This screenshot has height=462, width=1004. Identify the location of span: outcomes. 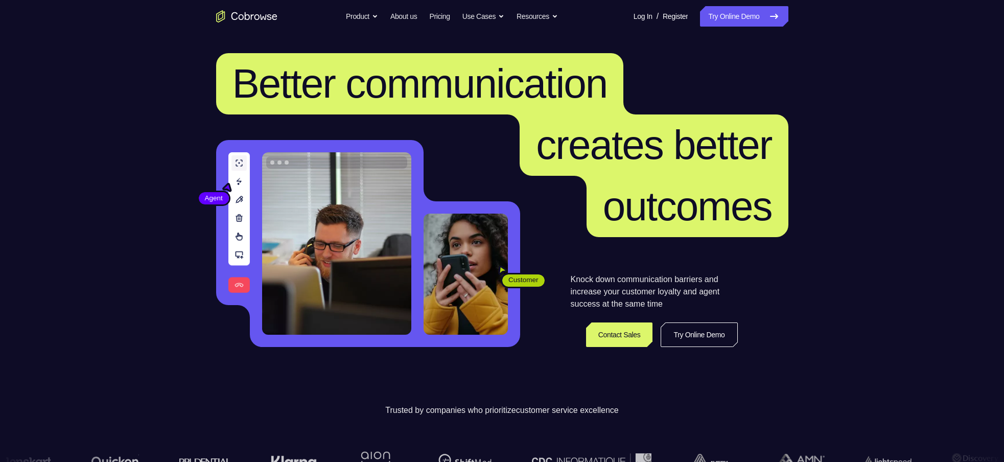
(687, 206).